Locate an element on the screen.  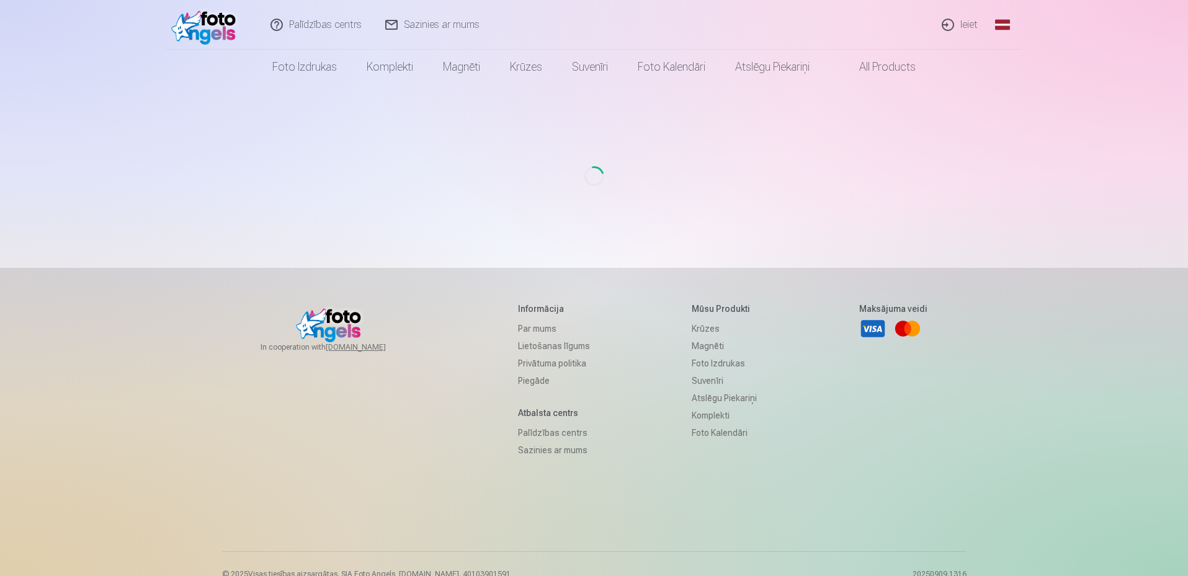
a: Lietošanas līgums is located at coordinates (554, 346).